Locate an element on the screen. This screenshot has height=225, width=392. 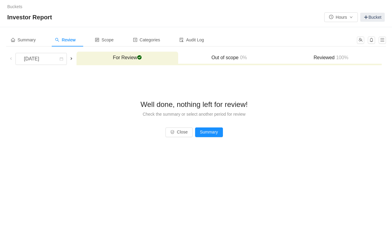
button: icon: safetyClose is located at coordinates (179, 132).